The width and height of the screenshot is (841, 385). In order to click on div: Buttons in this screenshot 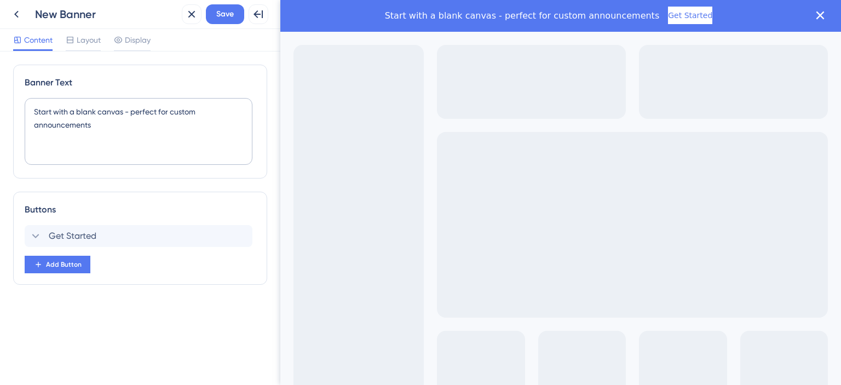, I will do `click(140, 210)`.